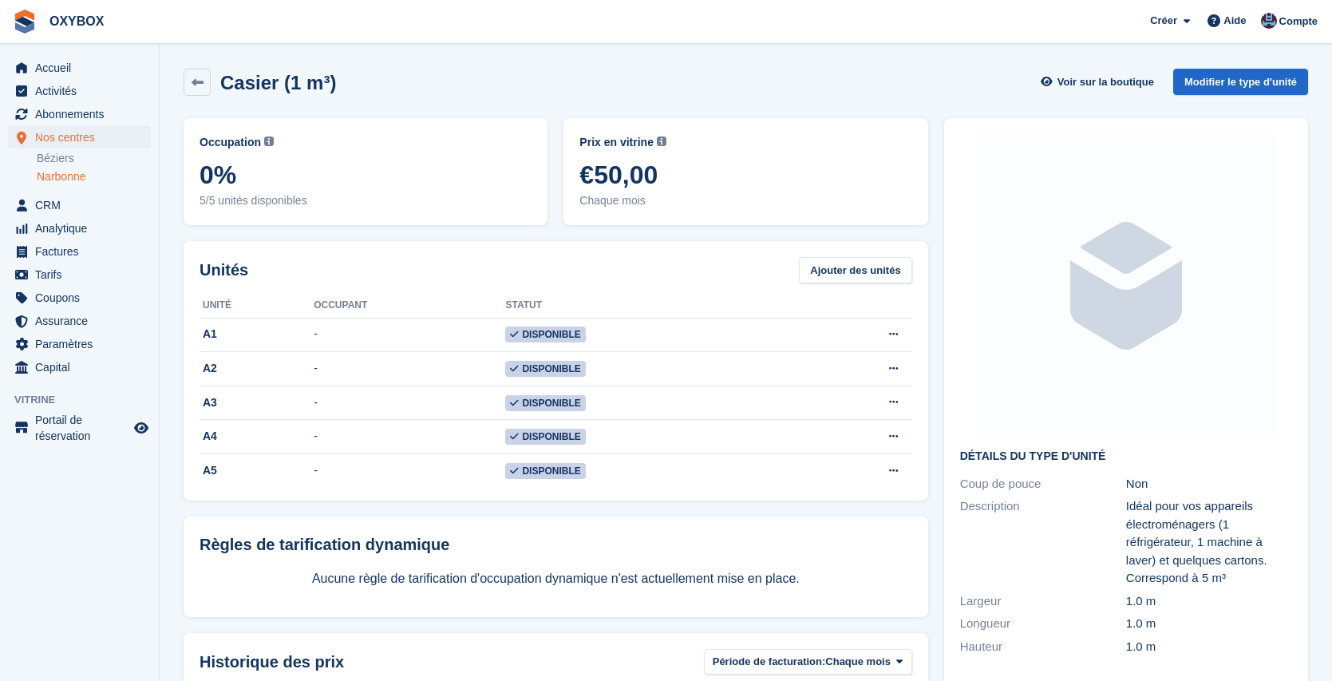  I want to click on th: Unité, so click(256, 306).